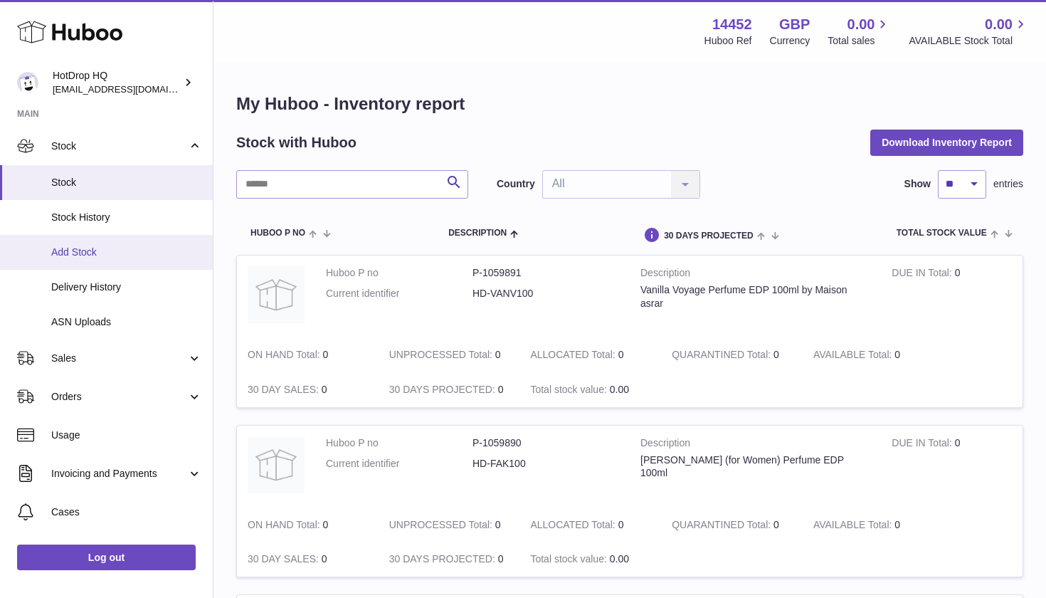 The height and width of the screenshot is (598, 1046). What do you see at coordinates (127, 252) in the screenshot?
I see `span: Add Stock` at bounding box center [127, 252].